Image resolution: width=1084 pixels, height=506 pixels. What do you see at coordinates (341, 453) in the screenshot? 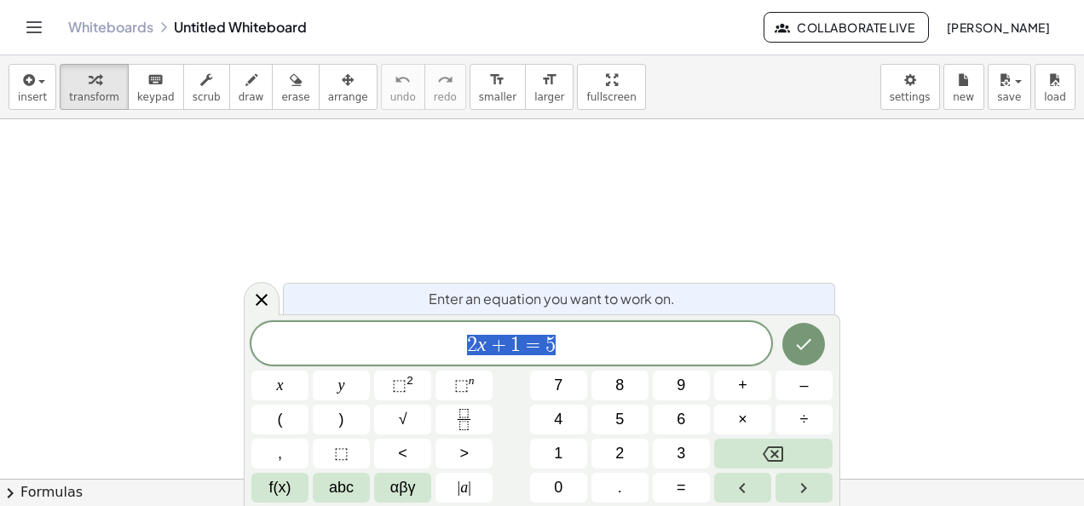
I see `button: Placeholder` at bounding box center [341, 453].